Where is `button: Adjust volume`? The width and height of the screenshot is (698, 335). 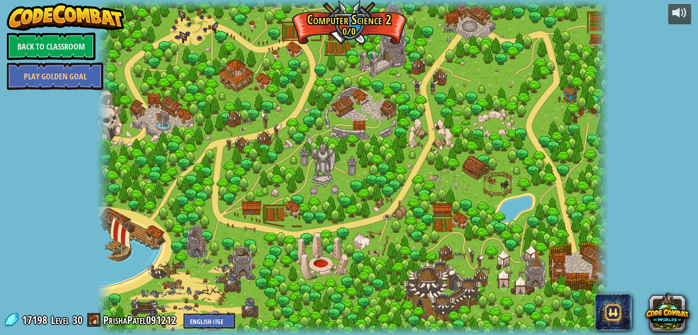 button: Adjust volume is located at coordinates (679, 14).